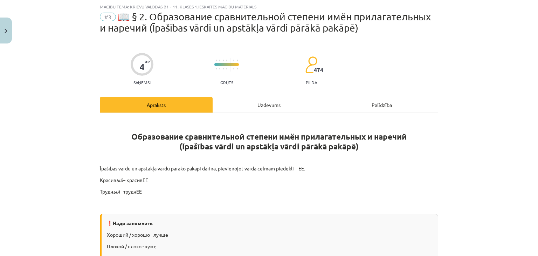 The image size is (538, 256). I want to click on p: pilda, so click(312, 82).